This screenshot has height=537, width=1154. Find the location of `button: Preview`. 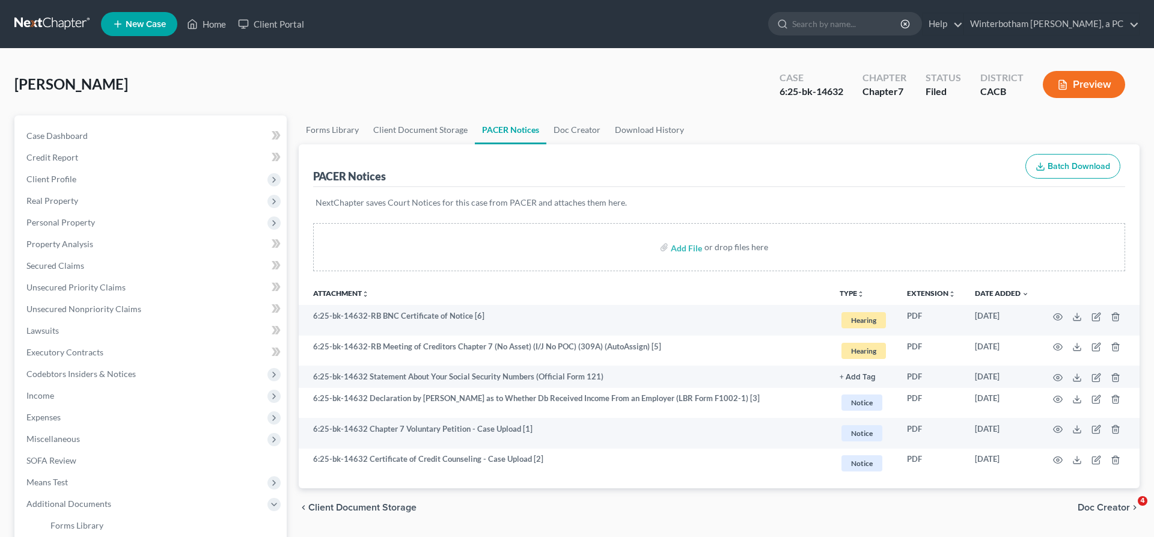

button: Preview is located at coordinates (1084, 84).